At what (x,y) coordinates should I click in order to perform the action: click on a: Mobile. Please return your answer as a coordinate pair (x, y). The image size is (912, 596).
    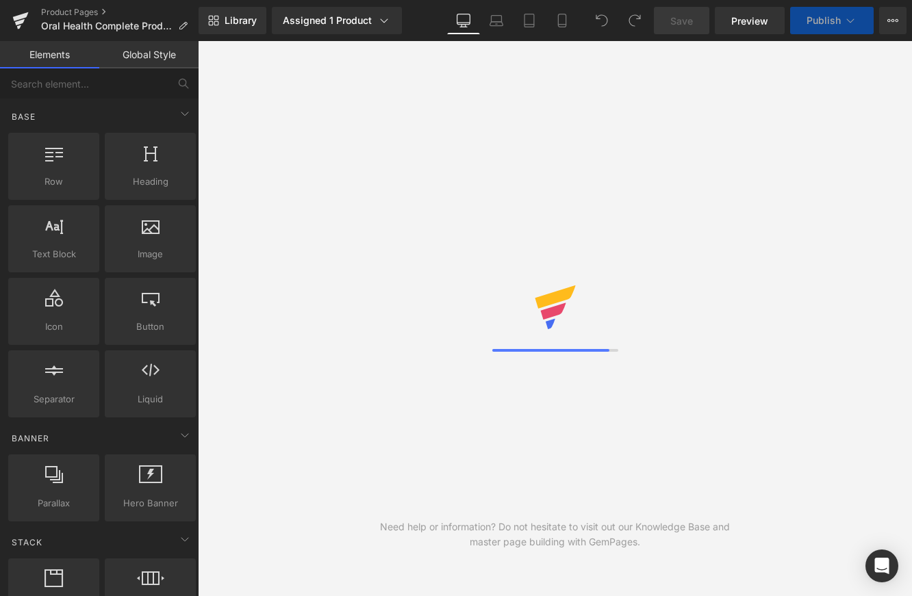
    Looking at the image, I should click on (562, 21).